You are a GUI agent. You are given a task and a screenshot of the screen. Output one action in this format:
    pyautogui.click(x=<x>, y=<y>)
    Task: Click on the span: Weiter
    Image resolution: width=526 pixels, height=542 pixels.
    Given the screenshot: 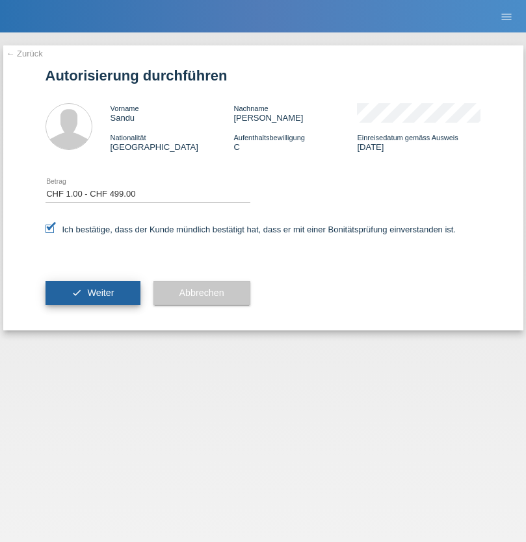 What is the action you would take?
    pyautogui.click(x=100, y=293)
    